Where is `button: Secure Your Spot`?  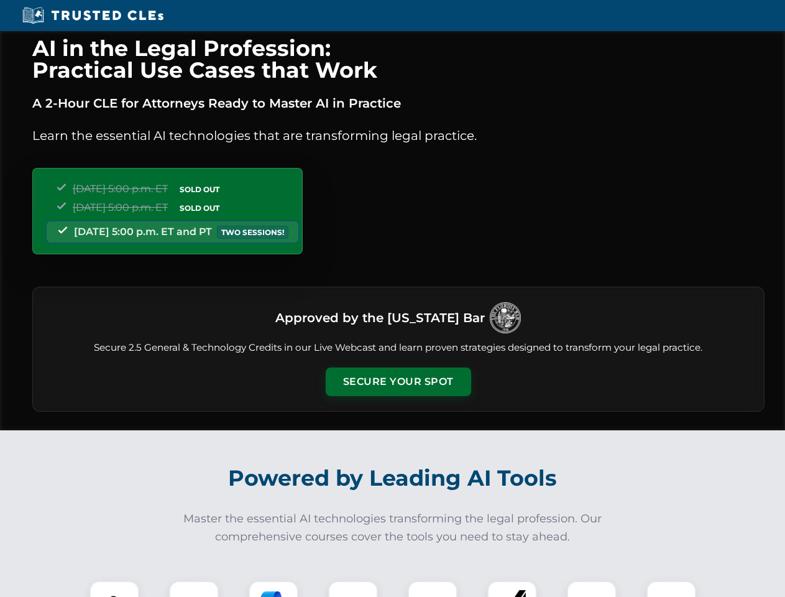 button: Secure Your Spot is located at coordinates (399, 382).